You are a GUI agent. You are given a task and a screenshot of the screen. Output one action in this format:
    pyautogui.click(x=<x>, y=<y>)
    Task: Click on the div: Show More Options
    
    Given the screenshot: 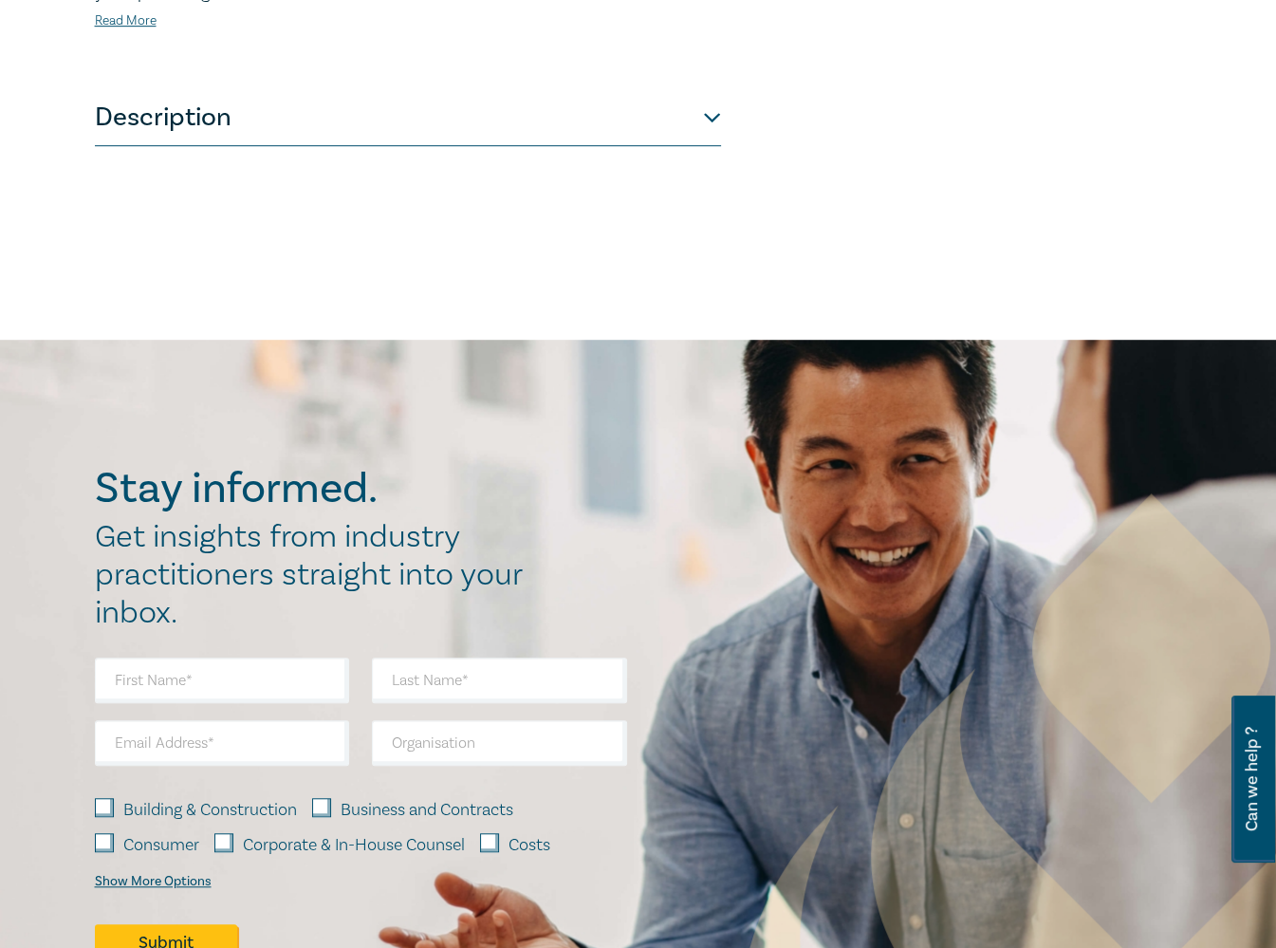 What is the action you would take?
    pyautogui.click(x=153, y=882)
    